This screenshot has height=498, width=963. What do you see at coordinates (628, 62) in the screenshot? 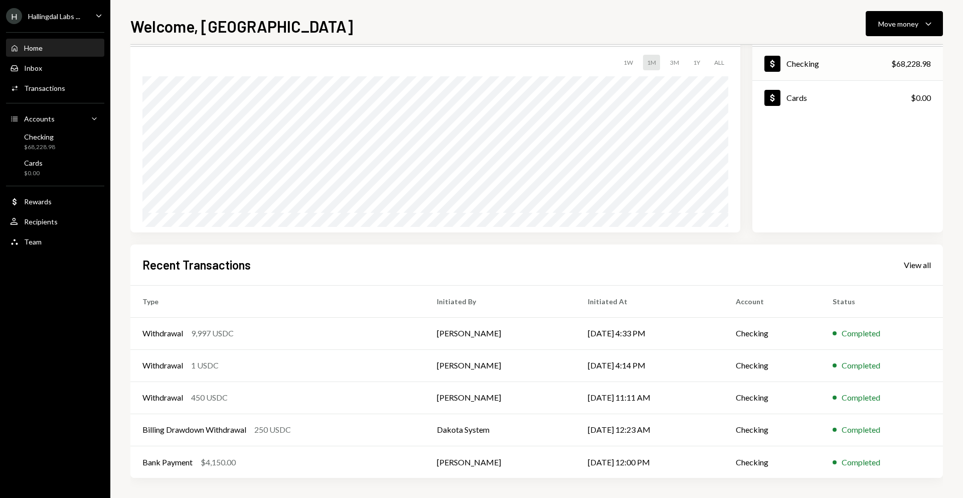
I see `div: 1W` at bounding box center [628, 62].